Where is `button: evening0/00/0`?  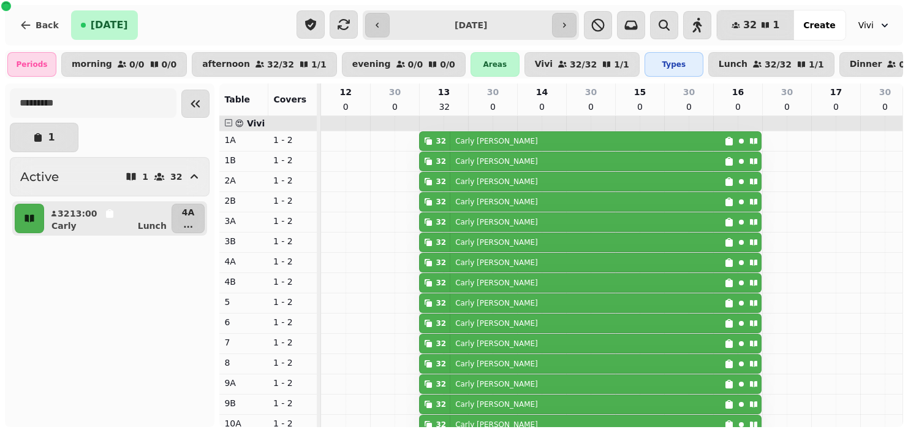 button: evening0/00/0 is located at coordinates (404, 64).